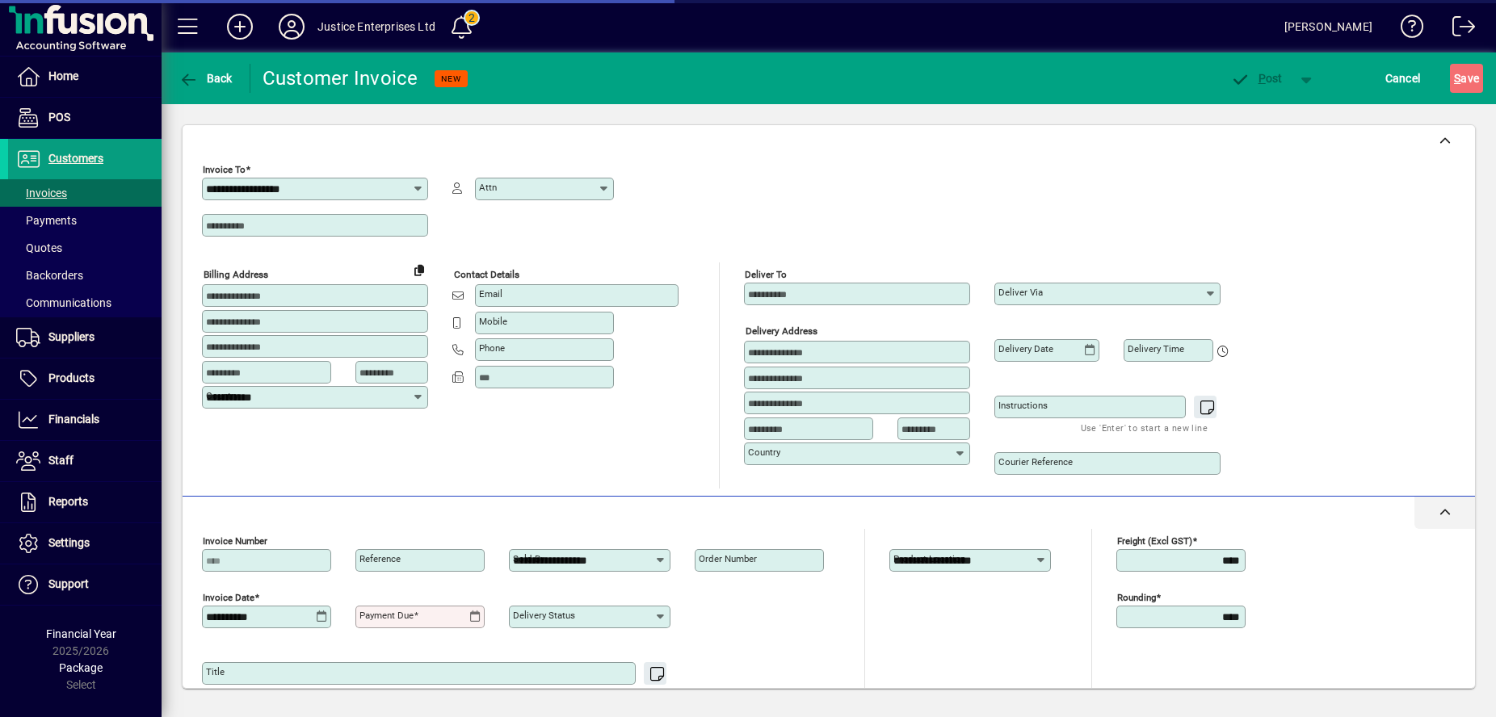 This screenshot has height=717, width=1496. What do you see at coordinates (85, 585) in the screenshot?
I see `a: Support` at bounding box center [85, 585].